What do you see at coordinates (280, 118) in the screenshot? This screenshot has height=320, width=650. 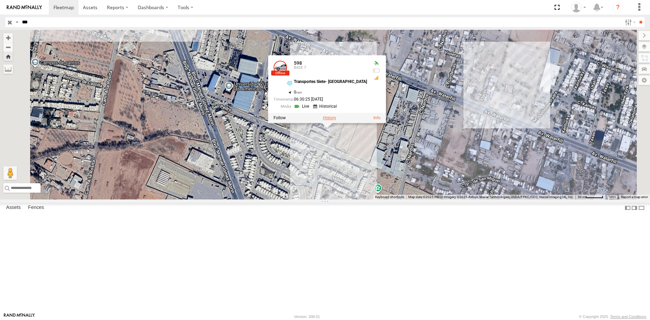 I see `label: Realtime tracking of Asset` at bounding box center [280, 118].